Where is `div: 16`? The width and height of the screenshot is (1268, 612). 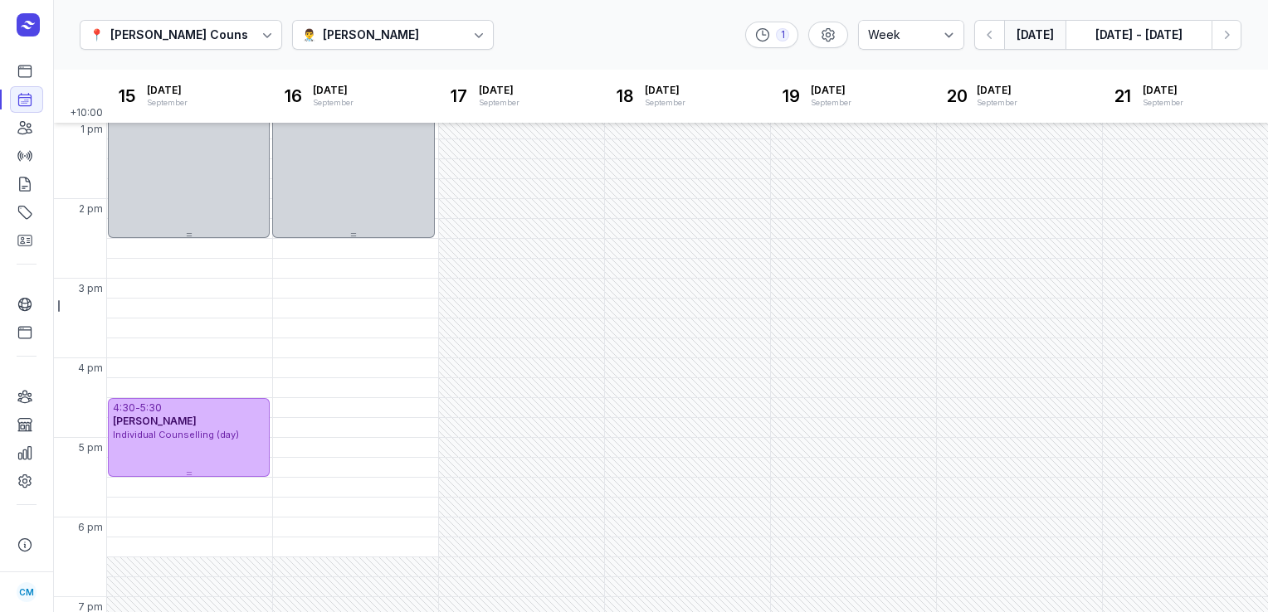 div: 16 is located at coordinates (293, 96).